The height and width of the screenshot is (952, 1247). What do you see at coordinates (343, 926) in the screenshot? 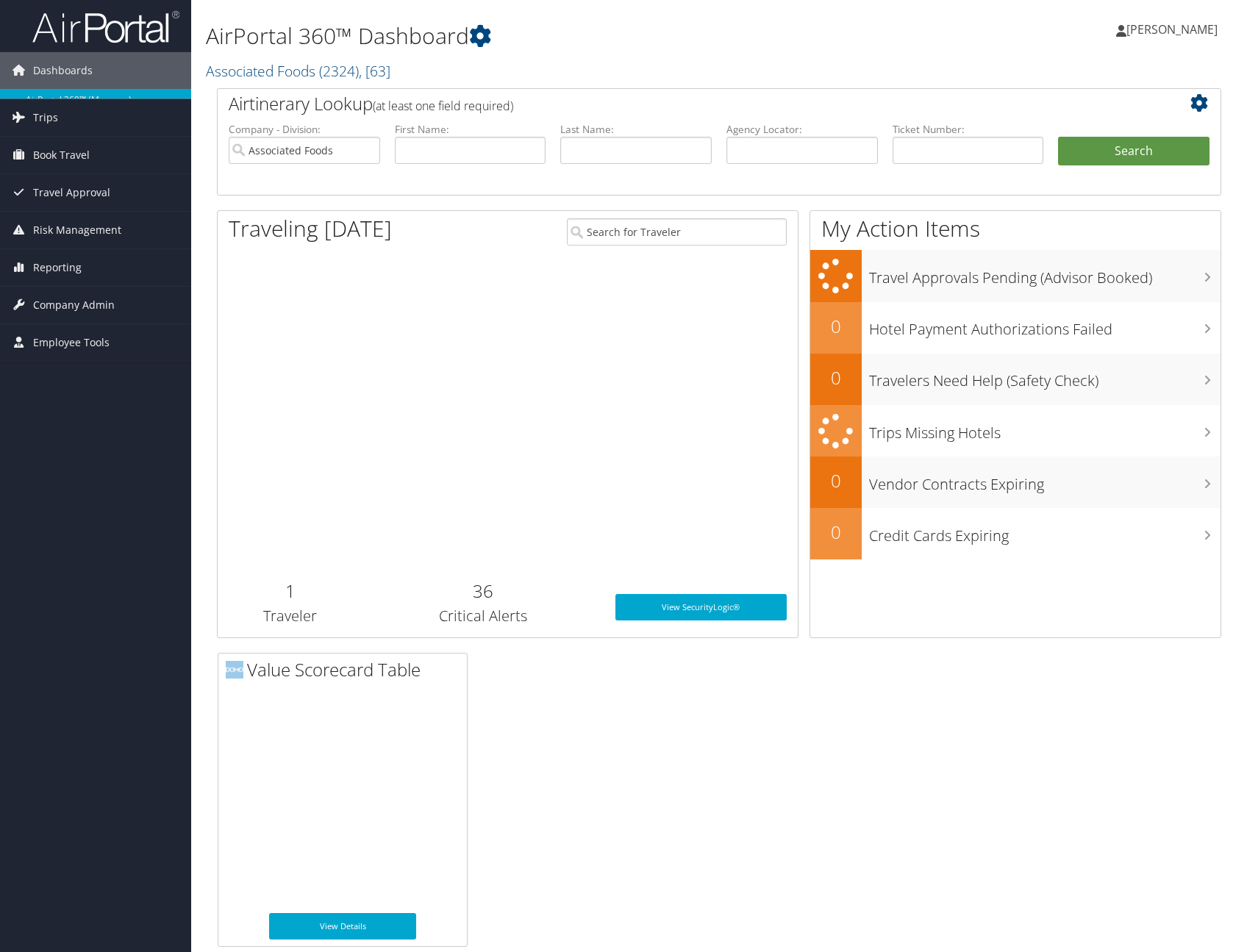
I see `a: View Details` at bounding box center [343, 926].